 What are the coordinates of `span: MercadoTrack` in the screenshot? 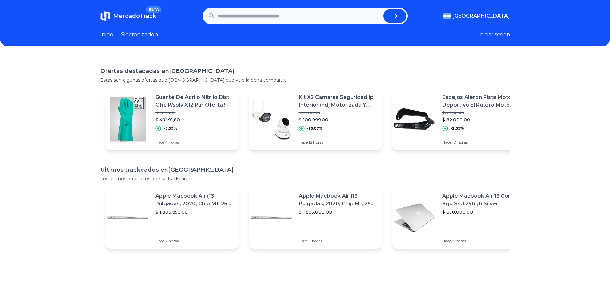 It's located at (134, 16).